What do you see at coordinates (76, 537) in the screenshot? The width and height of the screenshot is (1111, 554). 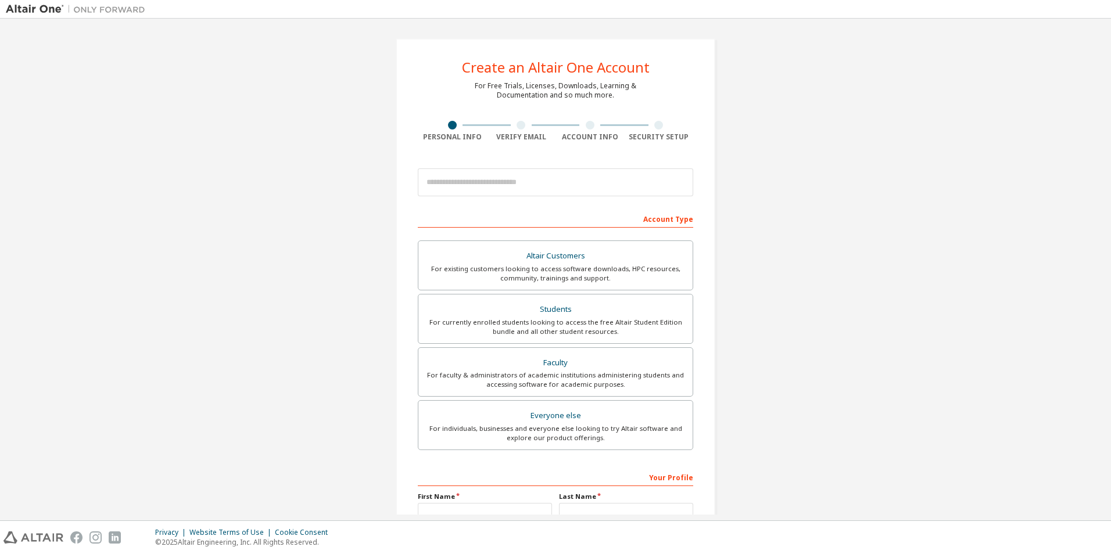 I see `img: facebook.svg` at bounding box center [76, 537].